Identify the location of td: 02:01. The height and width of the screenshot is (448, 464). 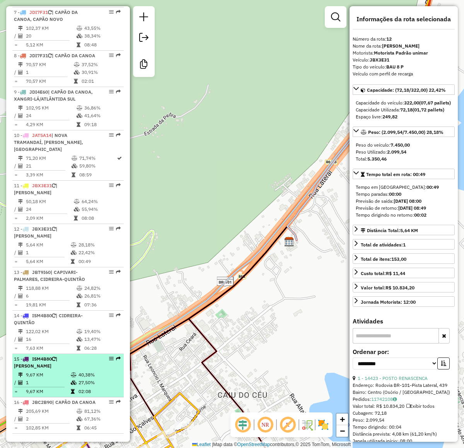
(101, 81).